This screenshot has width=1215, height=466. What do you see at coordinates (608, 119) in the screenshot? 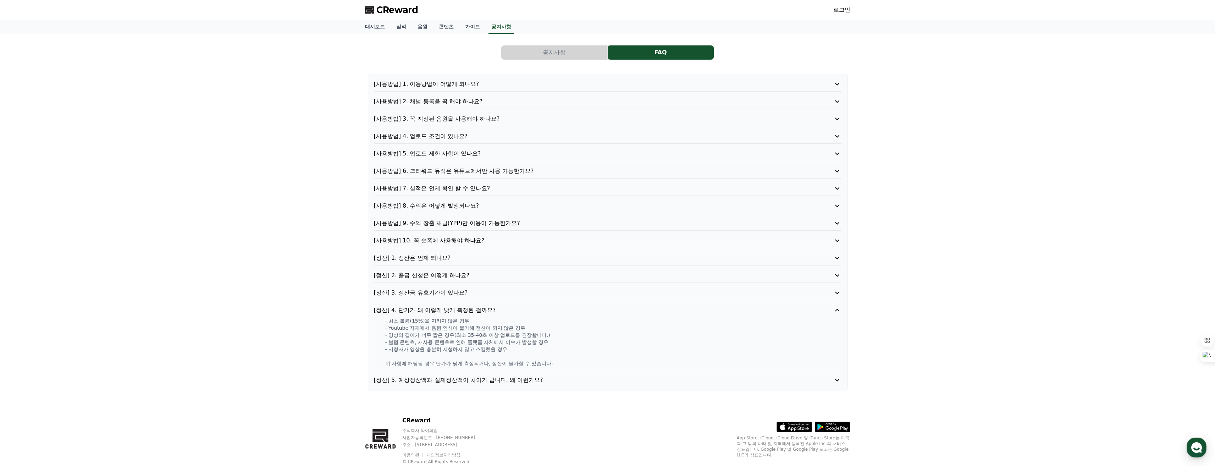
I see `button: [사용방법] 3. 꼭 지정된 음원을 사용해야 하나요?` at bounding box center [608, 119].